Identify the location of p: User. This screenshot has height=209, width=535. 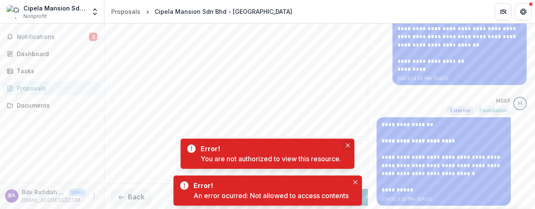
(77, 192).